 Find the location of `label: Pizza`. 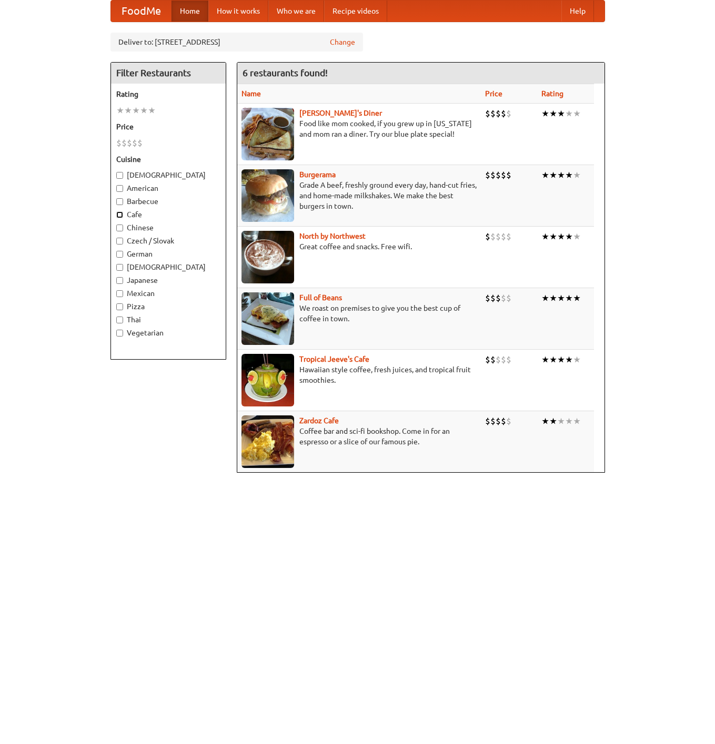

label: Pizza is located at coordinates (168, 307).